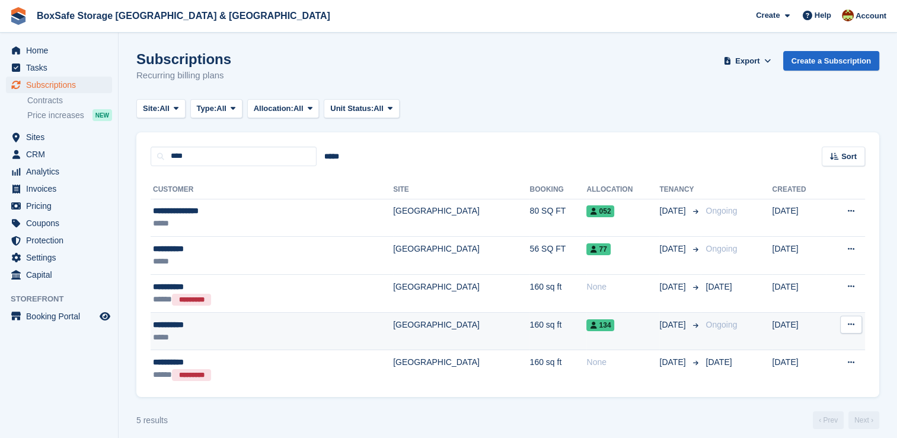 This screenshot has height=438, width=897. I want to click on span: Subscriptions, so click(62, 85).